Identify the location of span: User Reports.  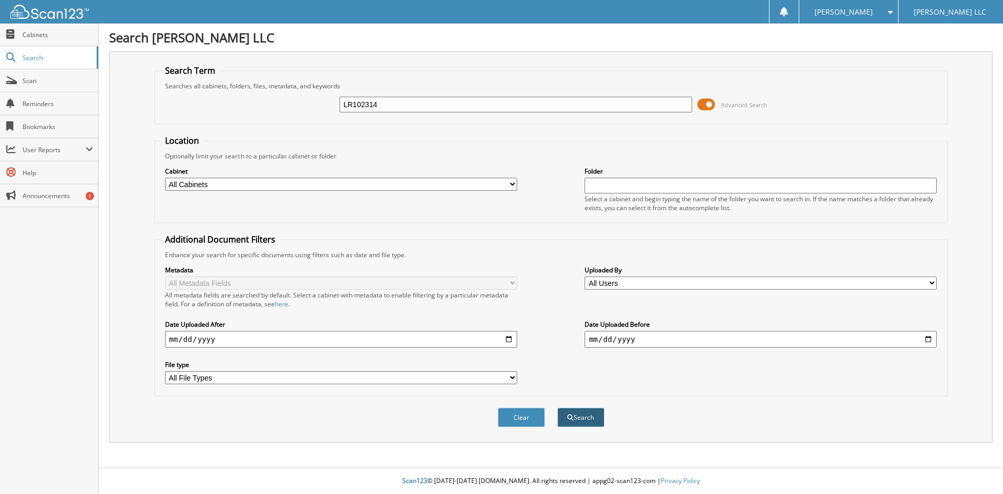
(54, 149).